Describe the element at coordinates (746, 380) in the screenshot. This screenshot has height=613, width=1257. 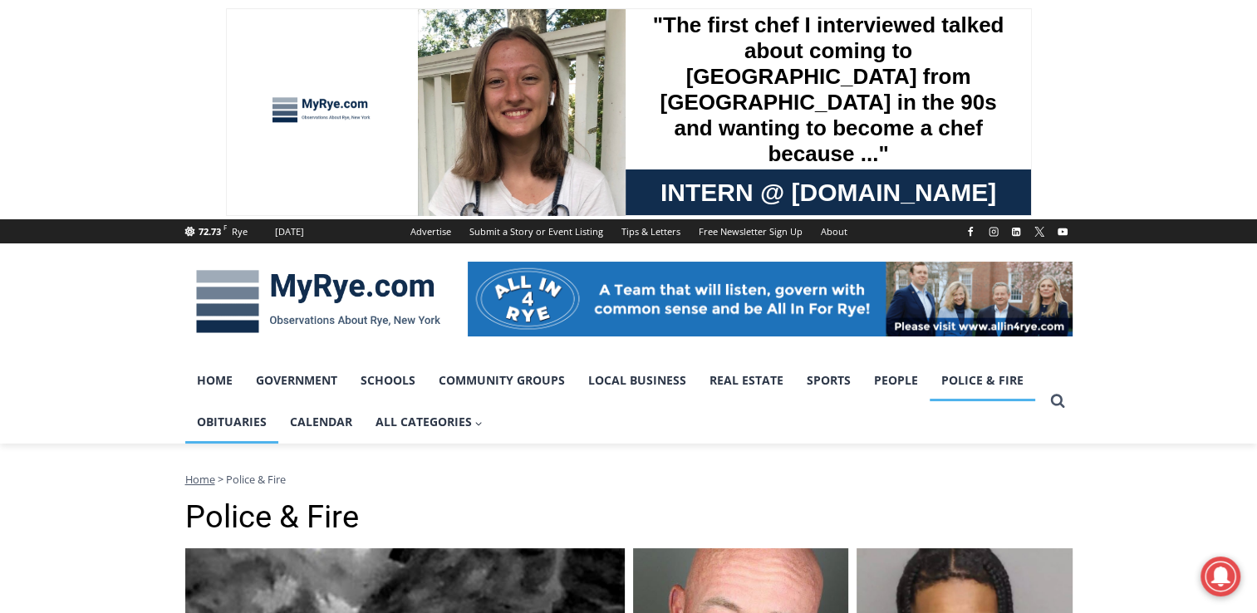
I see `a: Real Estate` at that location.